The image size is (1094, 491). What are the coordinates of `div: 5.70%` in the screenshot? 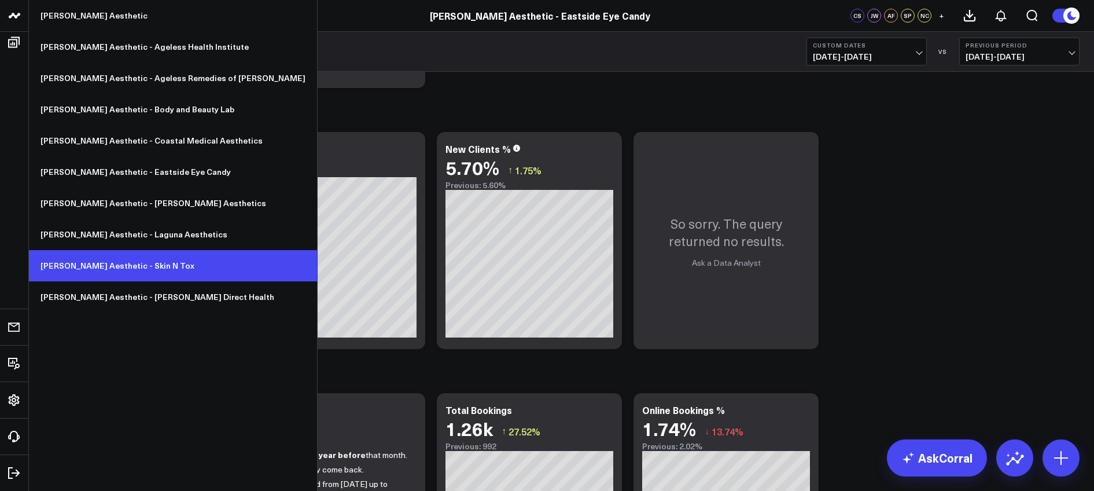 It's located at (472, 167).